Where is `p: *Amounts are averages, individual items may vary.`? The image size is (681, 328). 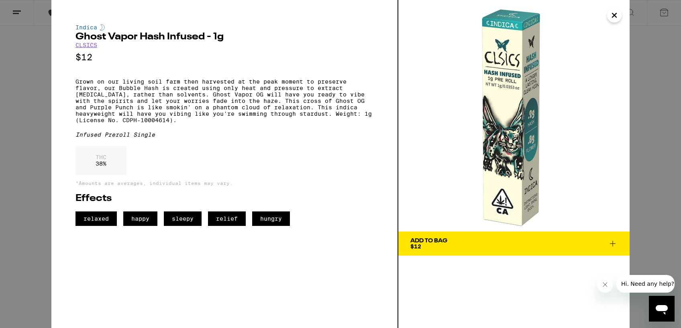
p: *Amounts are averages, individual items may vary. is located at coordinates (224, 183).